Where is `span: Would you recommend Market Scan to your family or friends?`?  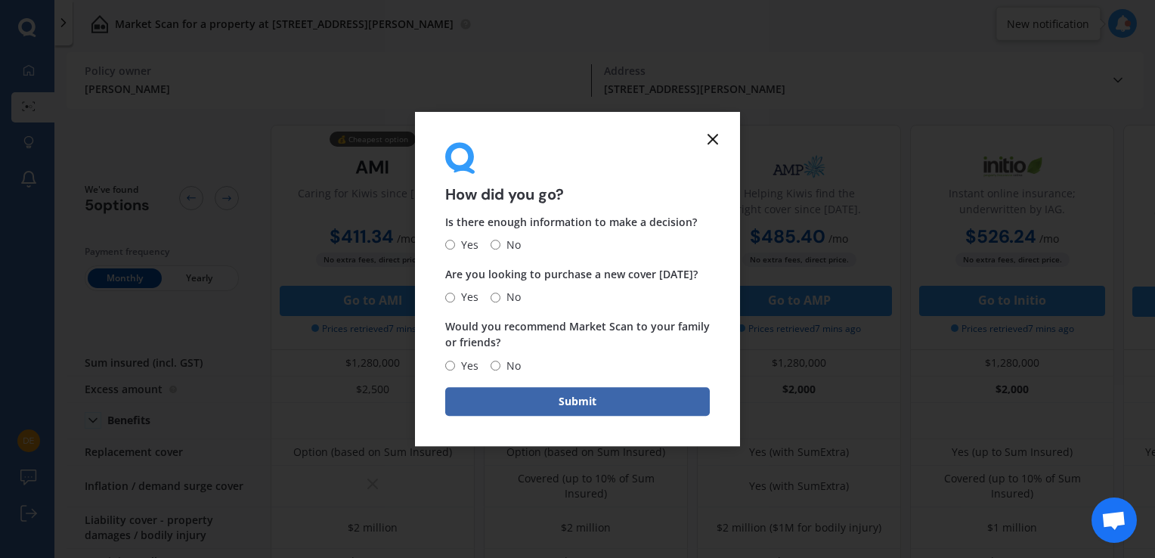 span: Would you recommend Market Scan to your family or friends? is located at coordinates (578, 335).